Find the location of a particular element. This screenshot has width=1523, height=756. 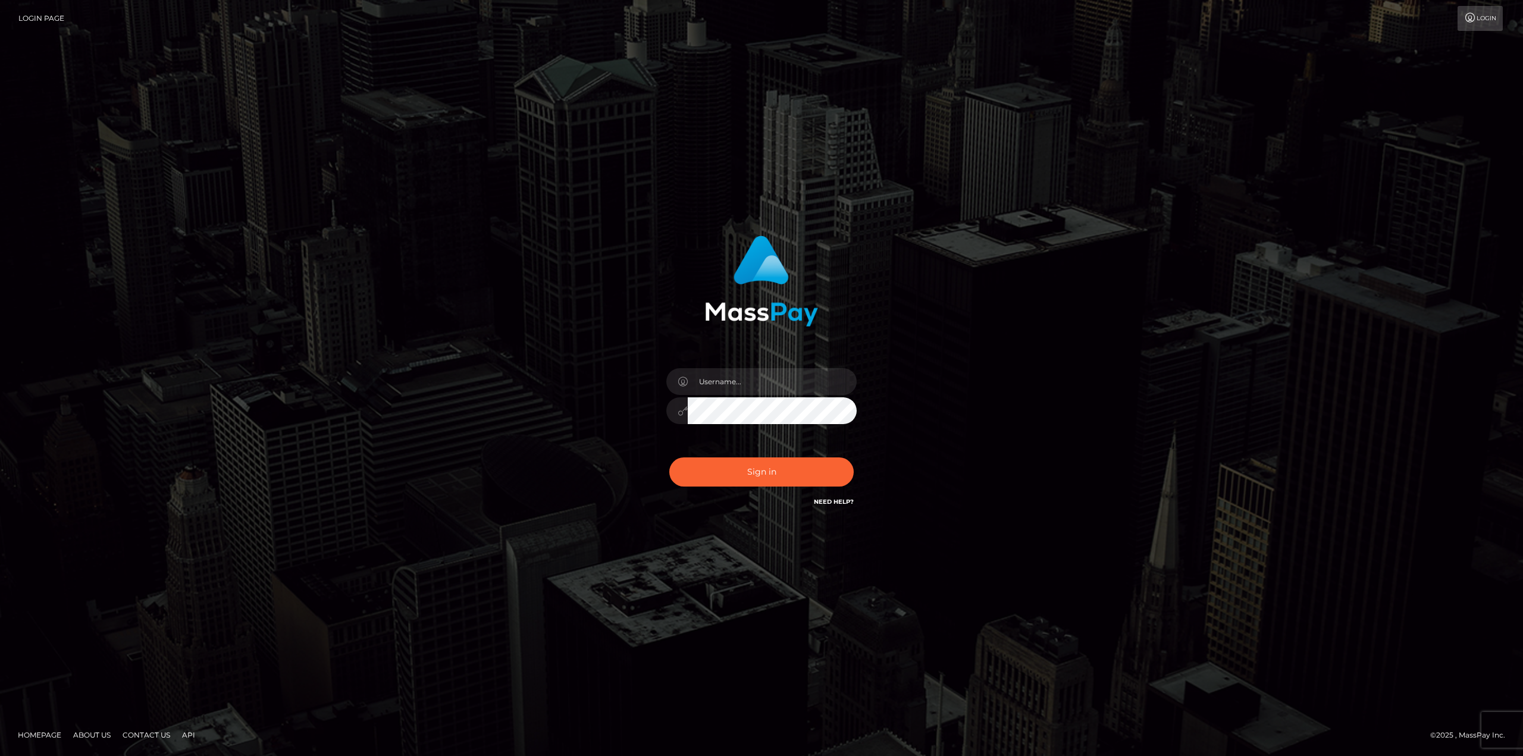

a: About Us is located at coordinates (92, 735).